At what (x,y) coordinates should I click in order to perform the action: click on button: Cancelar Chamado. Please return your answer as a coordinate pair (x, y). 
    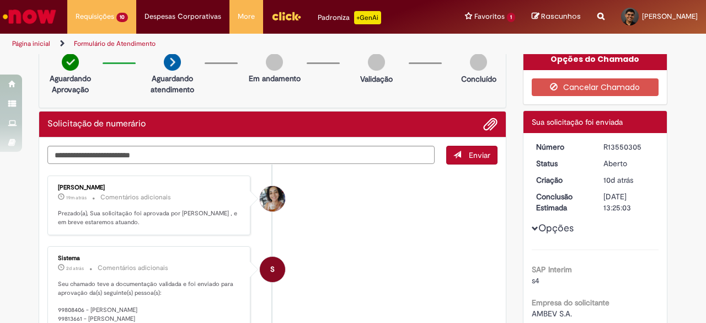
    Looking at the image, I should click on (595, 87).